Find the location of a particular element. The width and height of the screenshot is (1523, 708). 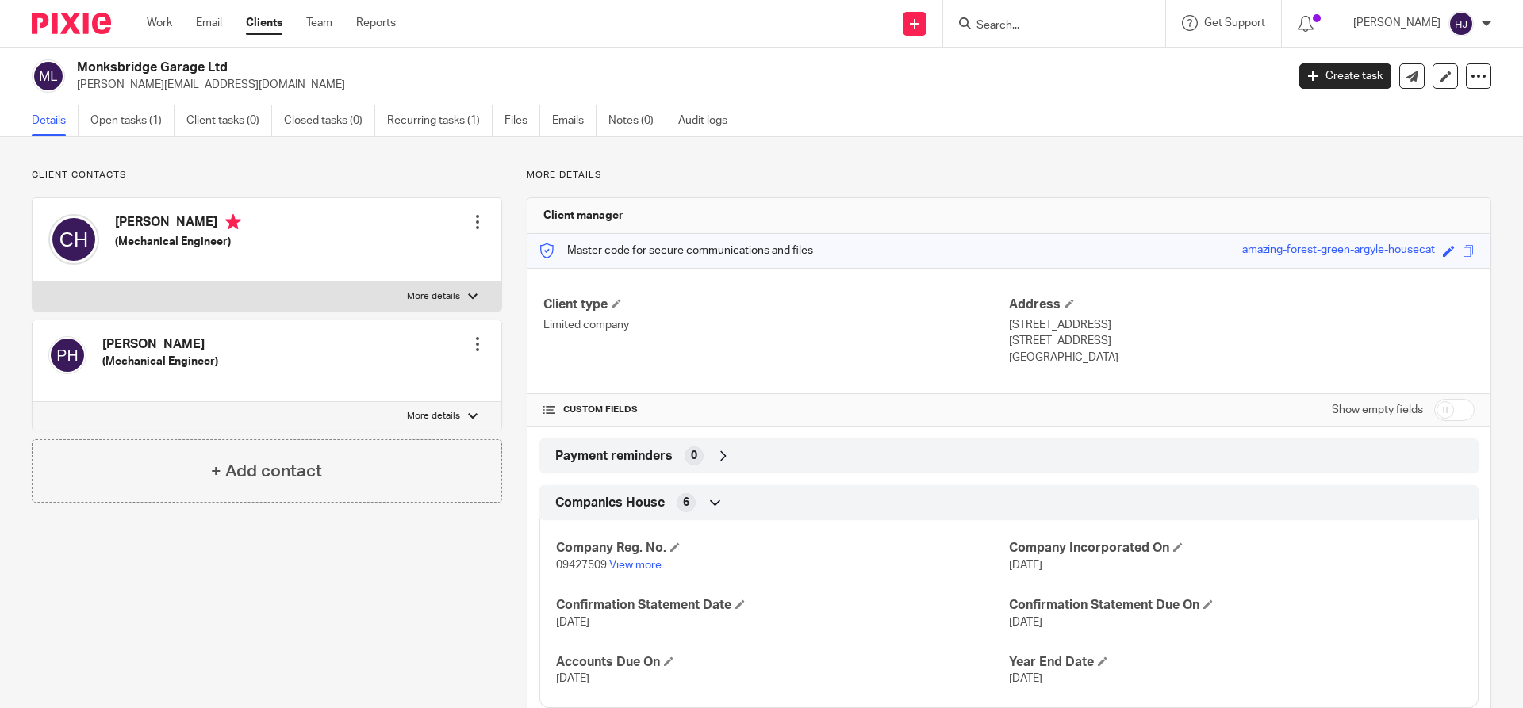

a: Email is located at coordinates (209, 23).